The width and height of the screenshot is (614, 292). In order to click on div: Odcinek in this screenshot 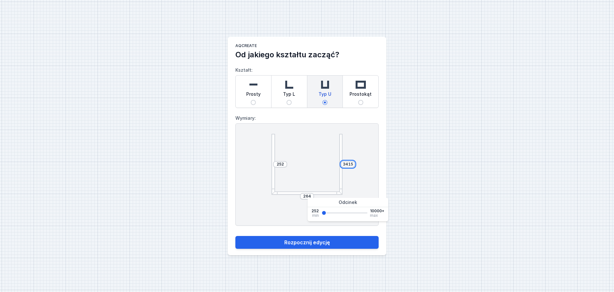, I will do `click(348, 202)`.